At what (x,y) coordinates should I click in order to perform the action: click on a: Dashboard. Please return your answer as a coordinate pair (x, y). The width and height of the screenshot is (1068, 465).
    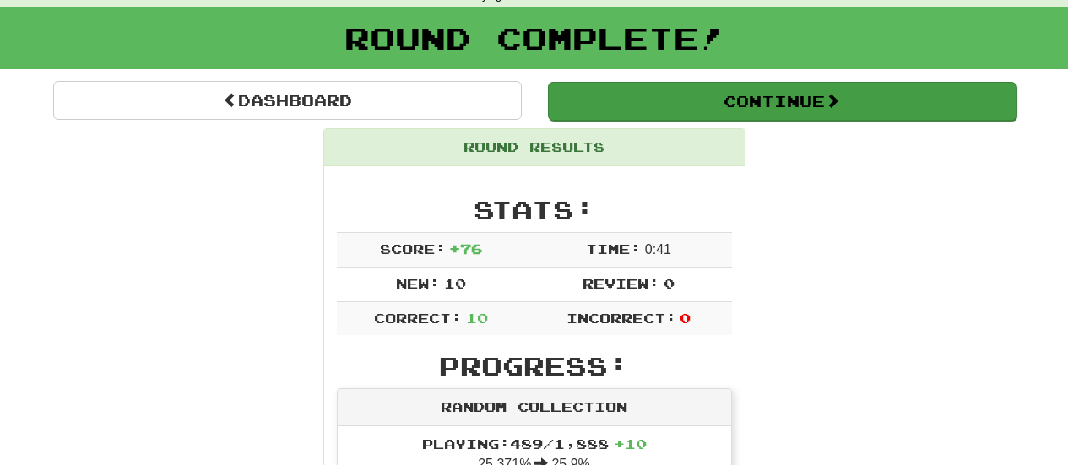
    Looking at the image, I should click on (287, 100).